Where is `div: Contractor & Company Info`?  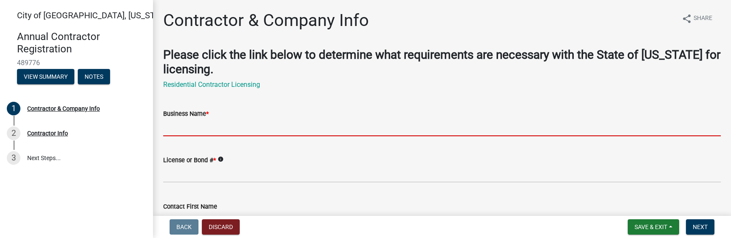 div: Contractor & Company Info is located at coordinates (63, 108).